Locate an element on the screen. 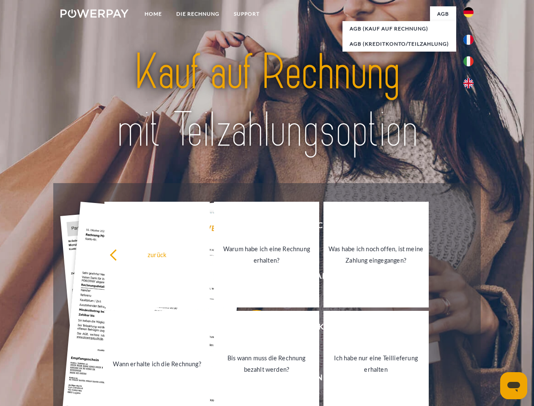 This screenshot has height=406, width=534. div: Wann erhalte ich die Rechnung? is located at coordinates (157, 363).